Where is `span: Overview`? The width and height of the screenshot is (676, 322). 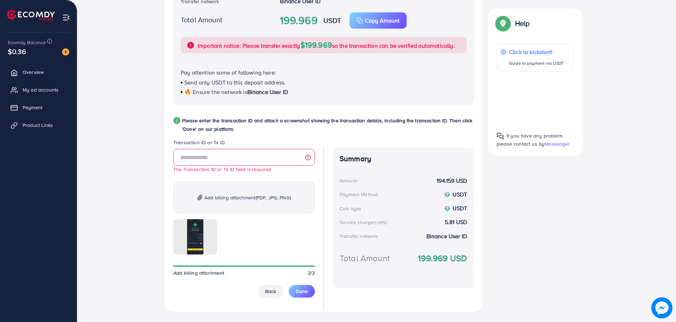
span: Overview is located at coordinates (33, 72).